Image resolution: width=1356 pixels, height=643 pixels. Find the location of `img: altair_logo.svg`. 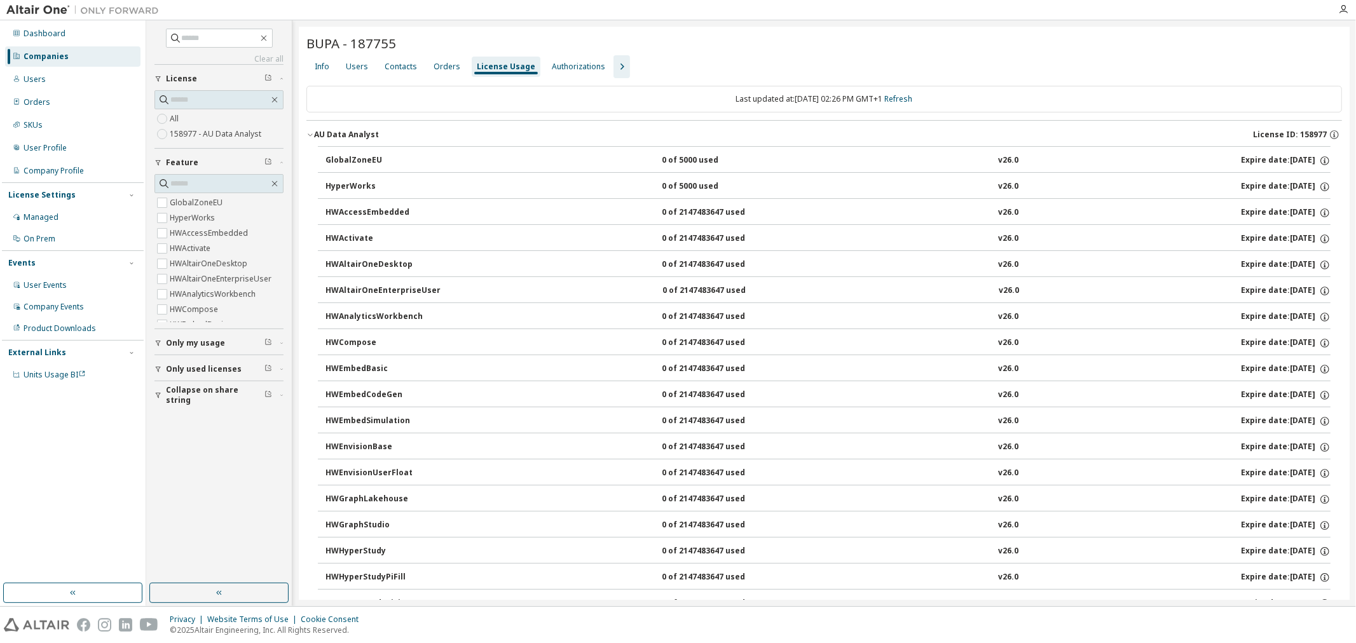

img: altair_logo.svg is located at coordinates (36, 625).